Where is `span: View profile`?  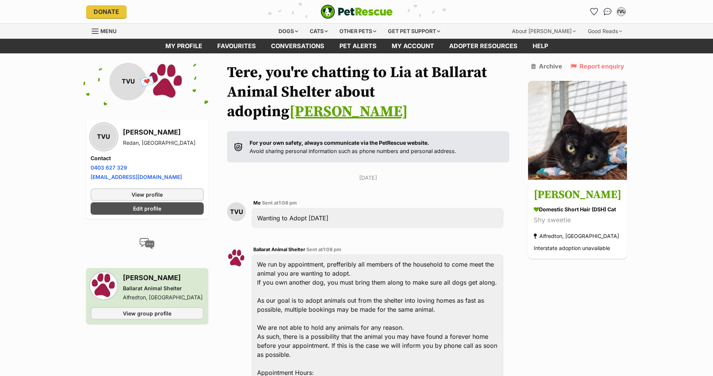 span: View profile is located at coordinates (147, 194).